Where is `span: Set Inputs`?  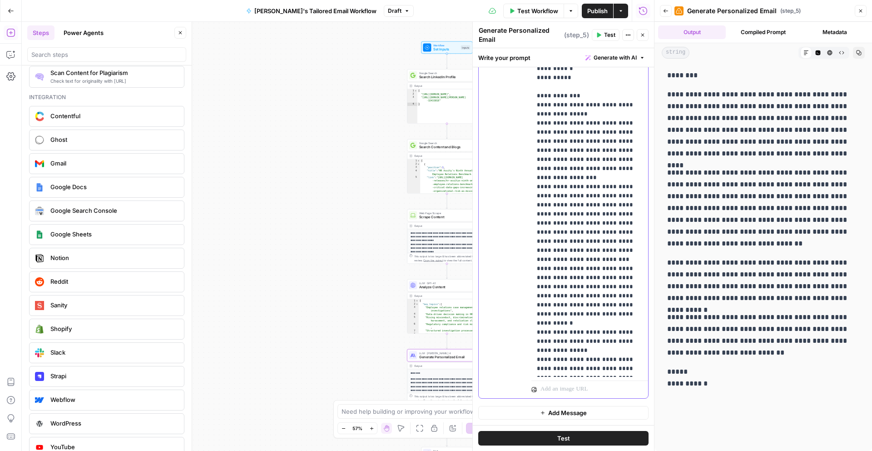
span: Set Inputs is located at coordinates (446, 49).